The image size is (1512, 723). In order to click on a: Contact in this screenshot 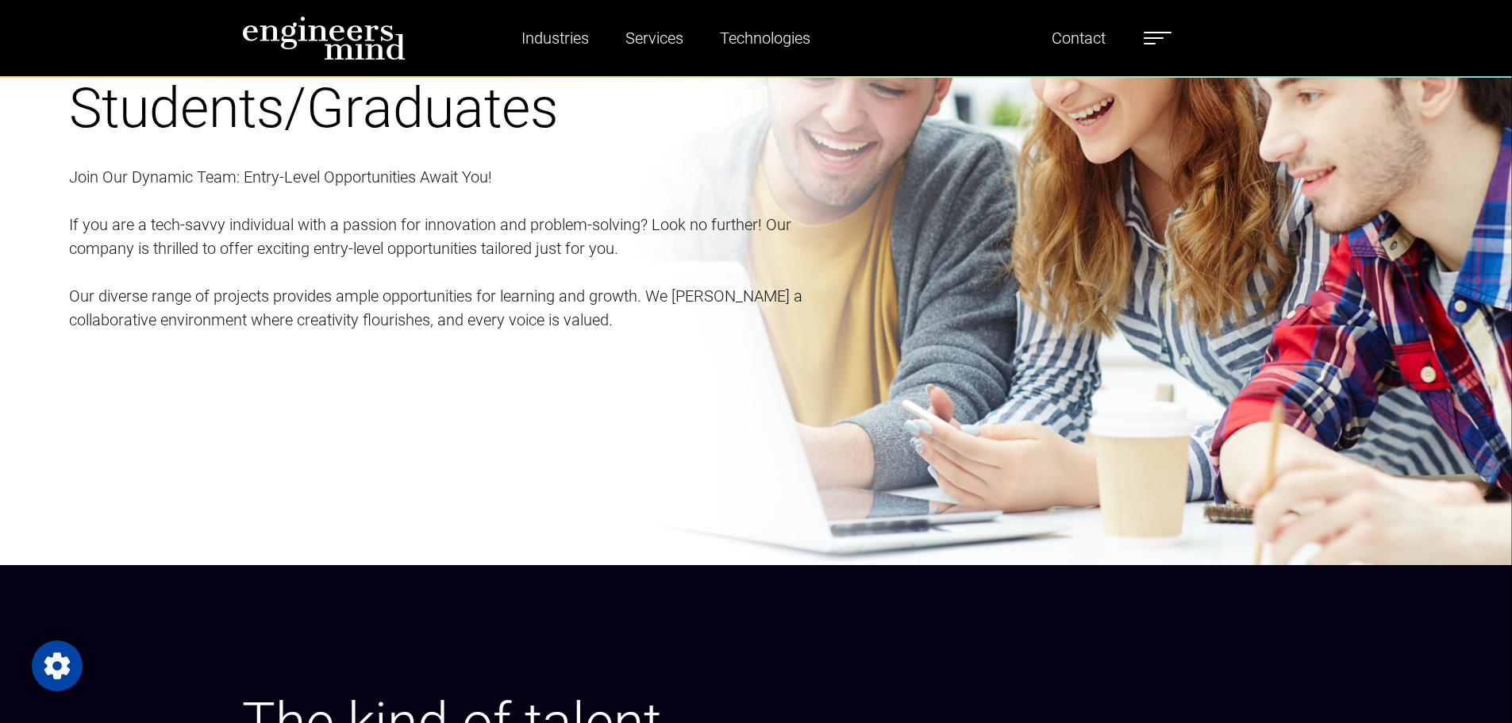, I will do `click(1078, 38)`.